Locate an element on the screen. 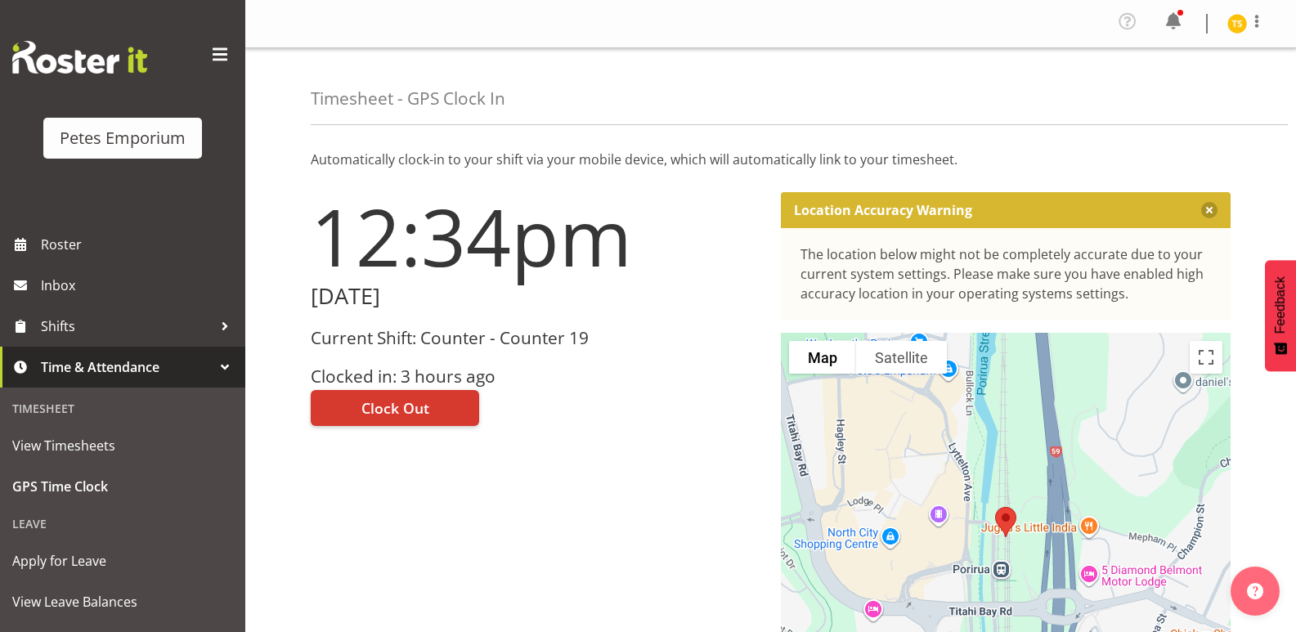 Image resolution: width=1296 pixels, height=632 pixels. a: View Leave Balances is located at coordinates (123, 602).